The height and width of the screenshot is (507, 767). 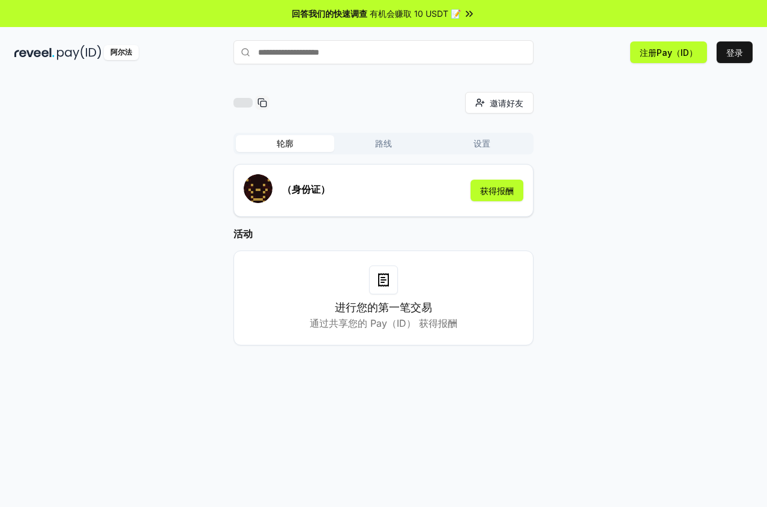 What do you see at coordinates (384, 144) in the screenshot?
I see `button: 路线` at bounding box center [384, 144].